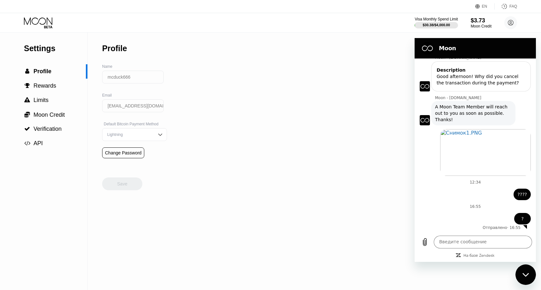 The width and height of the screenshot is (541, 290). What do you see at coordinates (41, 100) in the screenshot?
I see `span: Limits` at bounding box center [41, 100].